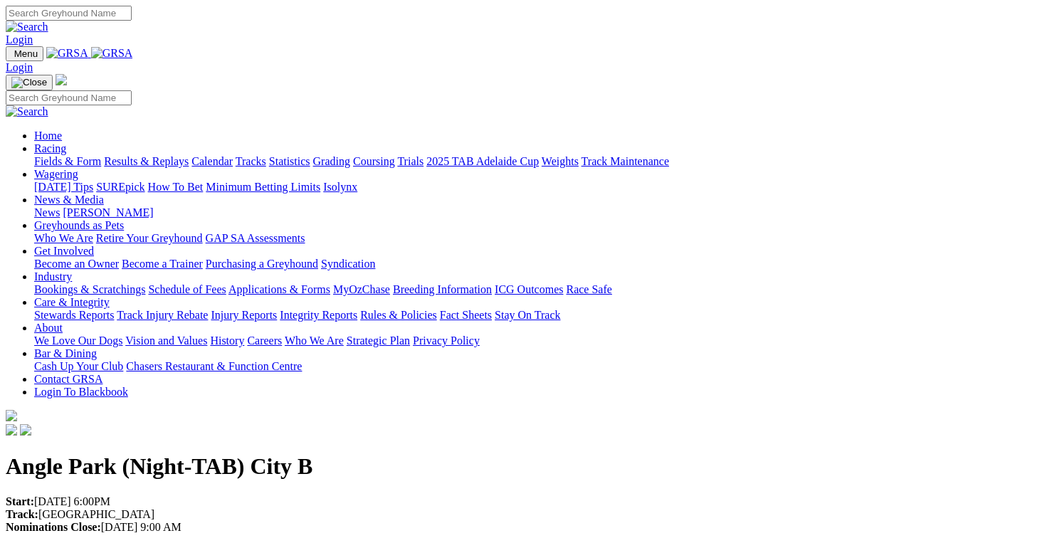 Image resolution: width=1047 pixels, height=543 pixels. Describe the element at coordinates (74, 314) in the screenshot. I see `a: Stewards Reports` at that location.